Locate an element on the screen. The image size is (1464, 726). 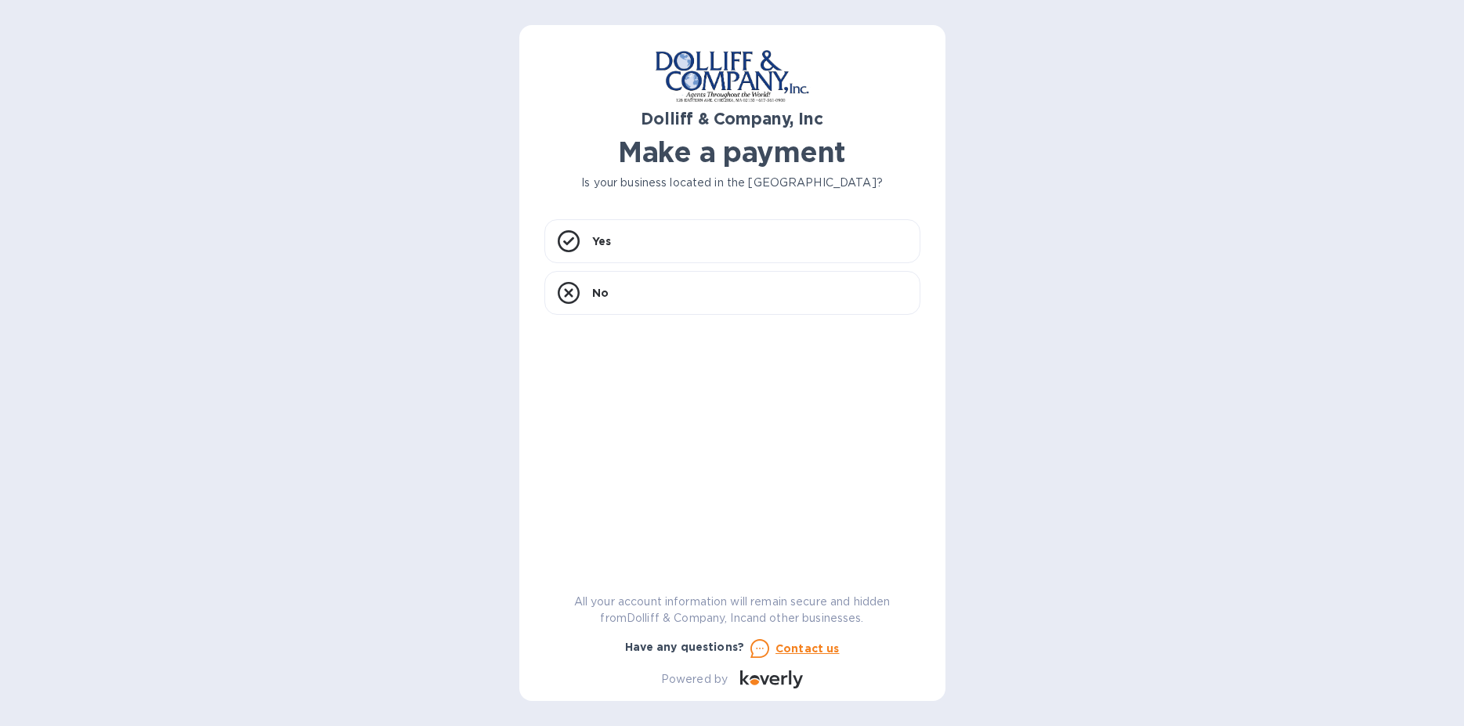
p: Powered by is located at coordinates (694, 679).